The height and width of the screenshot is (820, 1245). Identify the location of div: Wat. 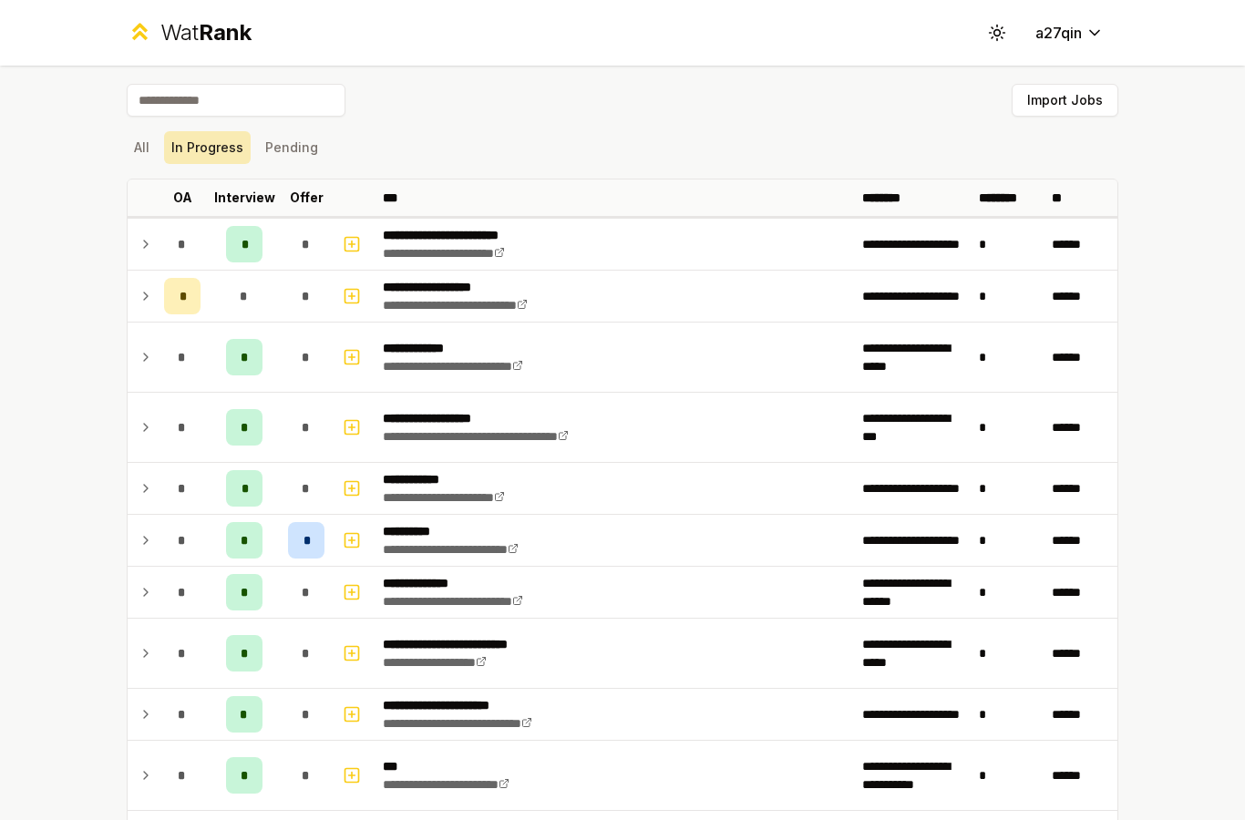
(206, 33).